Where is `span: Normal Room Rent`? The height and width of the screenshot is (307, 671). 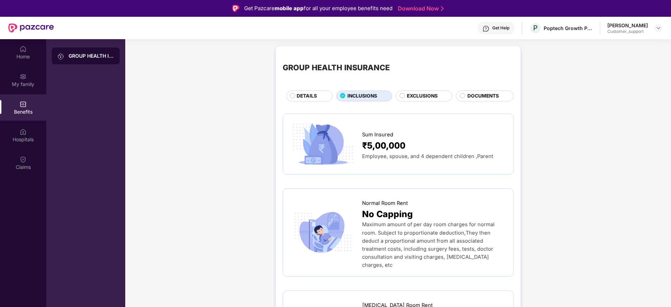 span: Normal Room Rent is located at coordinates (385, 203).